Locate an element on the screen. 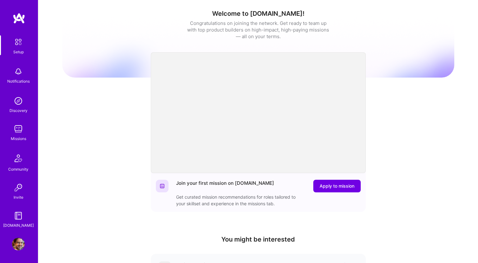 This screenshot has height=263, width=478. div: Invite is located at coordinates (18, 197).